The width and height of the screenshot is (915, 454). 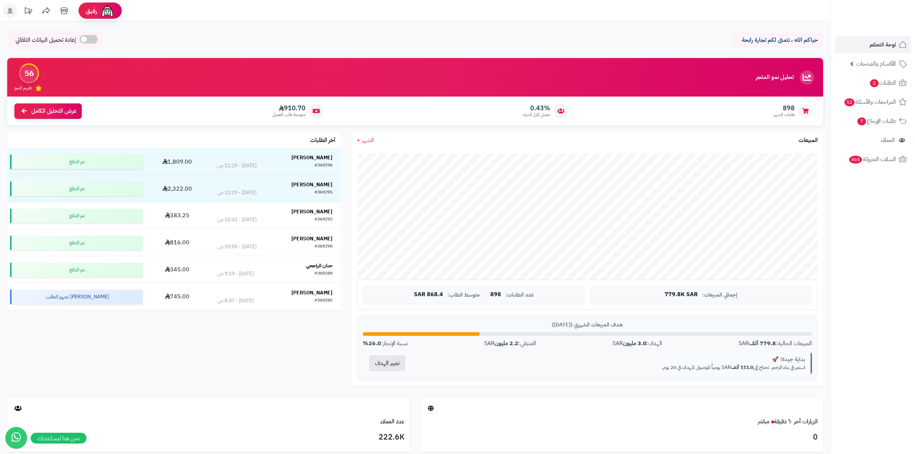 What do you see at coordinates (788, 421) in the screenshot?
I see `a: الزيارات آخر ٦٠ دقيقةمباشر` at bounding box center [788, 421].